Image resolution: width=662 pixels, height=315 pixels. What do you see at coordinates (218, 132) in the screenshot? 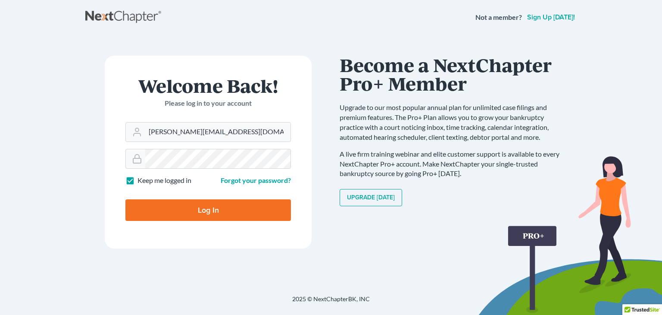
I see `input: Email Address` at bounding box center [218, 132].